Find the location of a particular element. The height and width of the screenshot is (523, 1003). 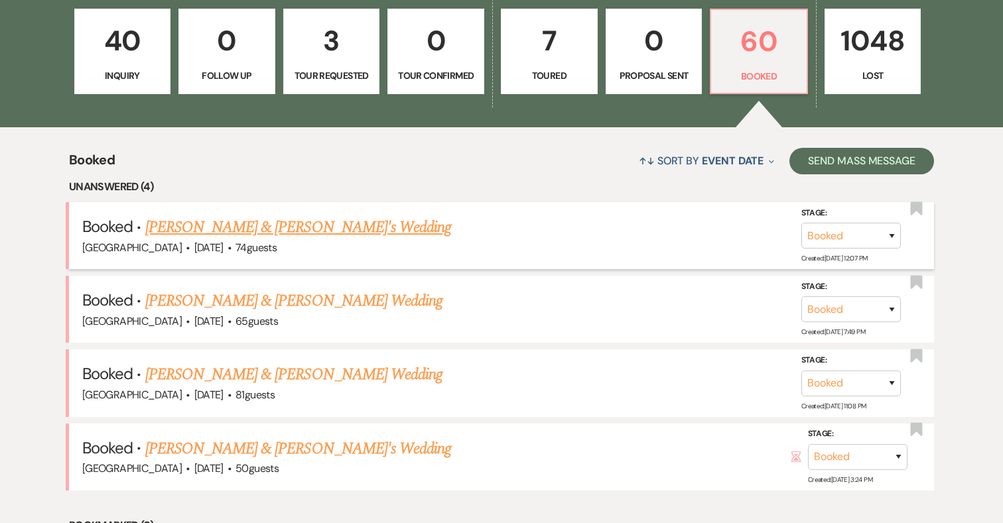

a: 7Toured is located at coordinates (549, 52).